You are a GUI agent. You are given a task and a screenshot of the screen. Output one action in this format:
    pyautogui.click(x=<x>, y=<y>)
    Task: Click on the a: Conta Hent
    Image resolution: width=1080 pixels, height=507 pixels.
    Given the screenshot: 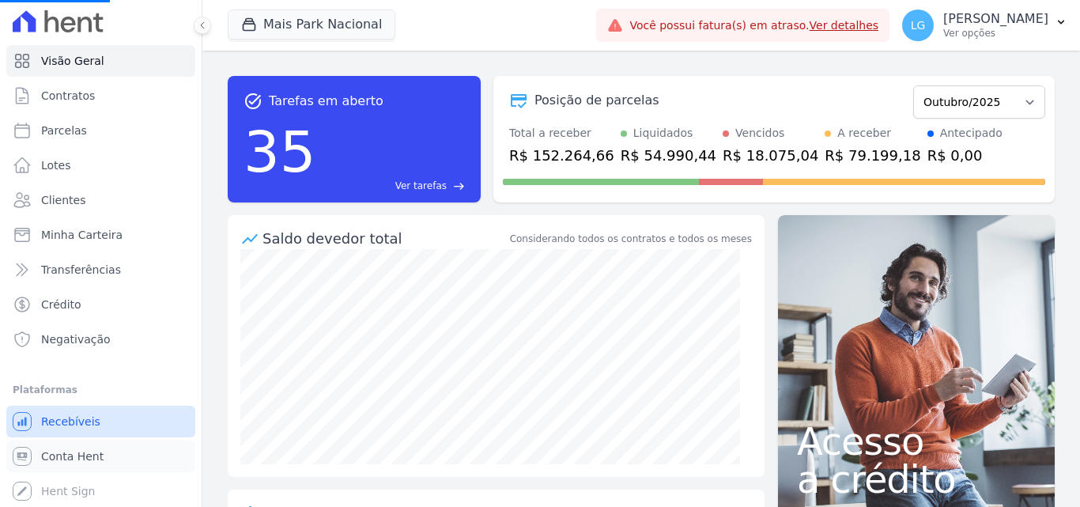 What is the action you would take?
    pyautogui.click(x=100, y=456)
    